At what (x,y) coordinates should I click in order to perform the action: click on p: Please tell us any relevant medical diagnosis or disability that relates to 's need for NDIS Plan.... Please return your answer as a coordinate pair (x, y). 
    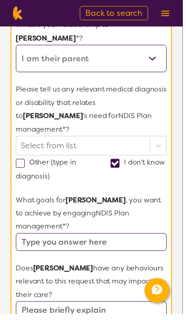
    Looking at the image, I should click on (93, 112).